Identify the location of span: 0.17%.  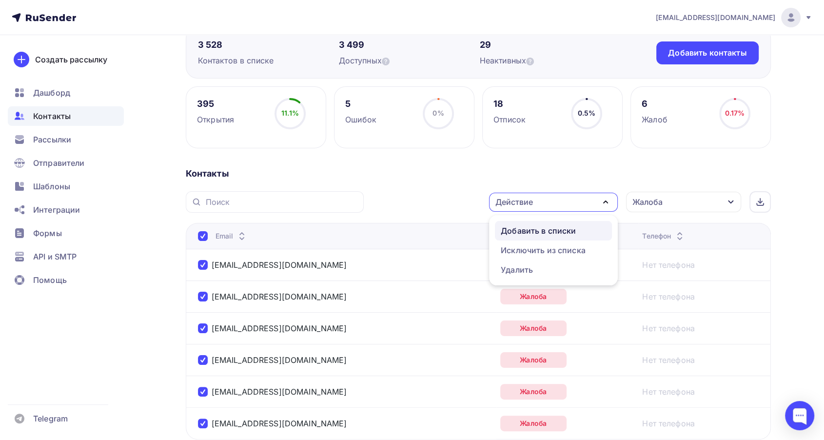
(735, 113).